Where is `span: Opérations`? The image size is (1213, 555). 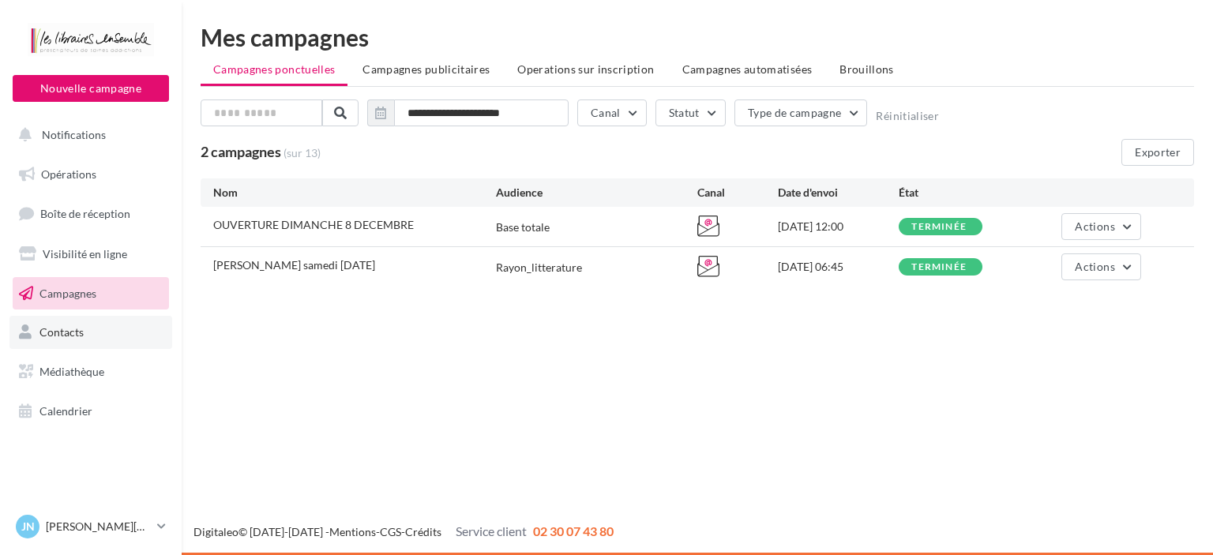 span: Opérations is located at coordinates (69, 174).